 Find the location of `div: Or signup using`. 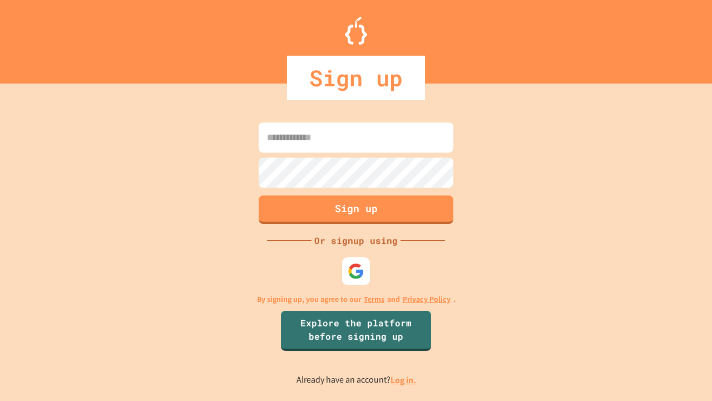

div: Or signup using is located at coordinates (356, 240).